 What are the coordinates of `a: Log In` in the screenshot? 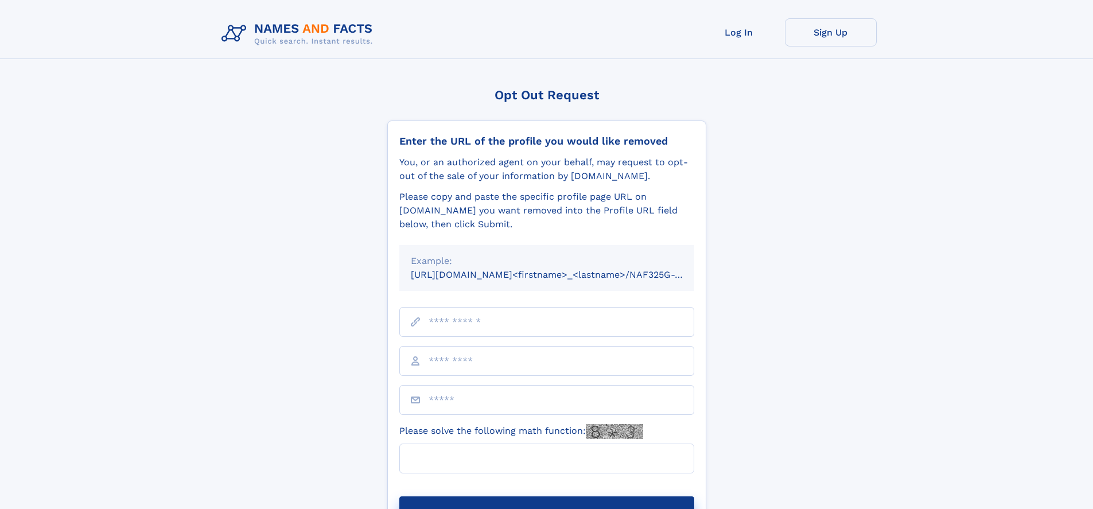 It's located at (739, 32).